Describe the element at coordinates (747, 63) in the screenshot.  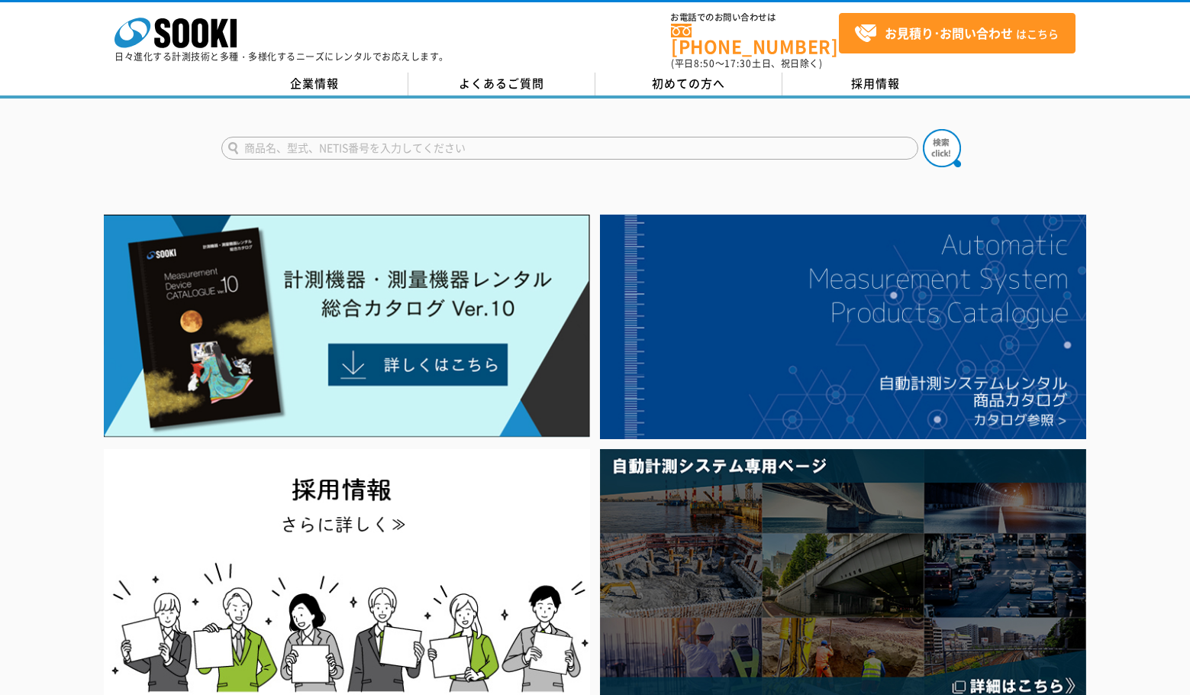
I see `span: (平日 ～ 土日、祝日除く)` at that location.